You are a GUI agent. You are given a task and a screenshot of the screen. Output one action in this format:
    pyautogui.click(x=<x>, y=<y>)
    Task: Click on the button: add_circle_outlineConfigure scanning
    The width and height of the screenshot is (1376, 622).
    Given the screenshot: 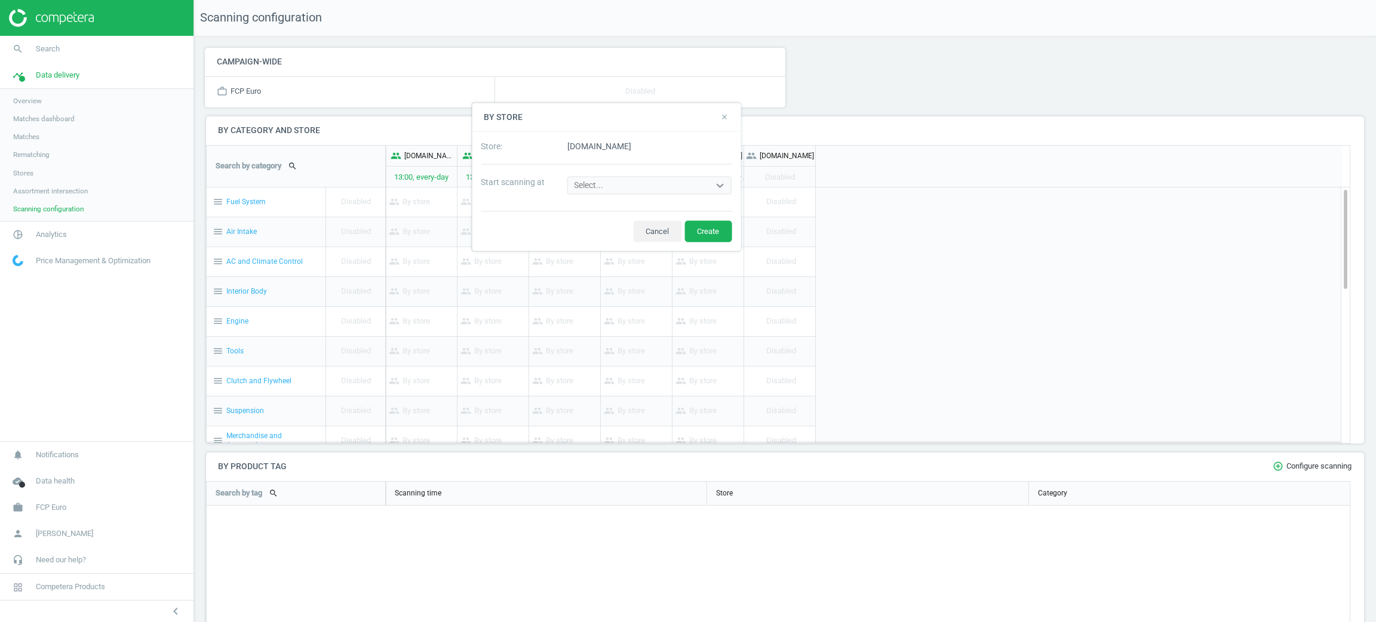 What is the action you would take?
    pyautogui.click(x=1309, y=466)
    